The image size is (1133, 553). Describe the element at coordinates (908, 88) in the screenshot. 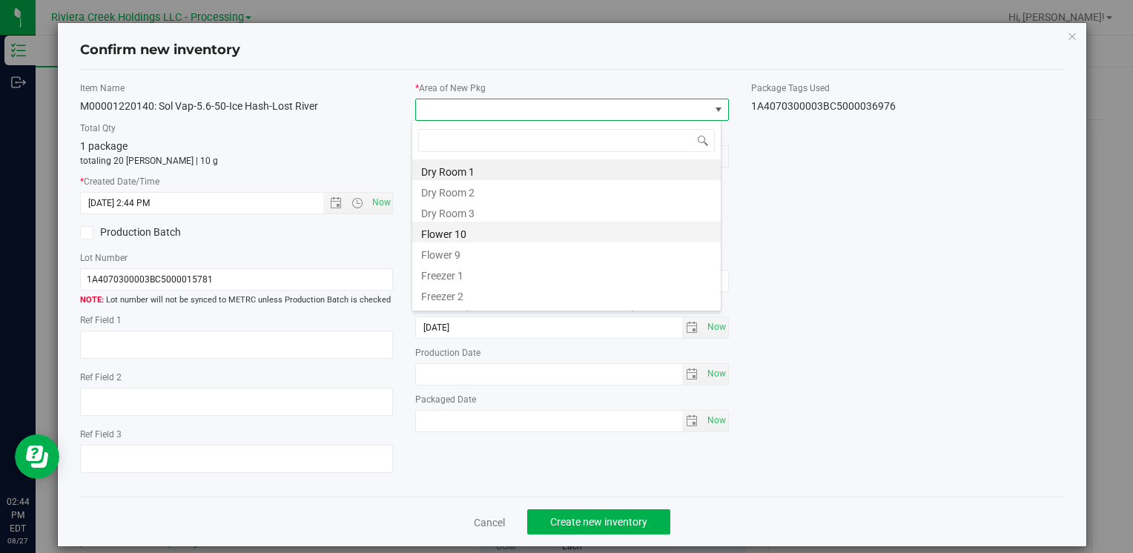

I see `label: Package Tags Used` at that location.